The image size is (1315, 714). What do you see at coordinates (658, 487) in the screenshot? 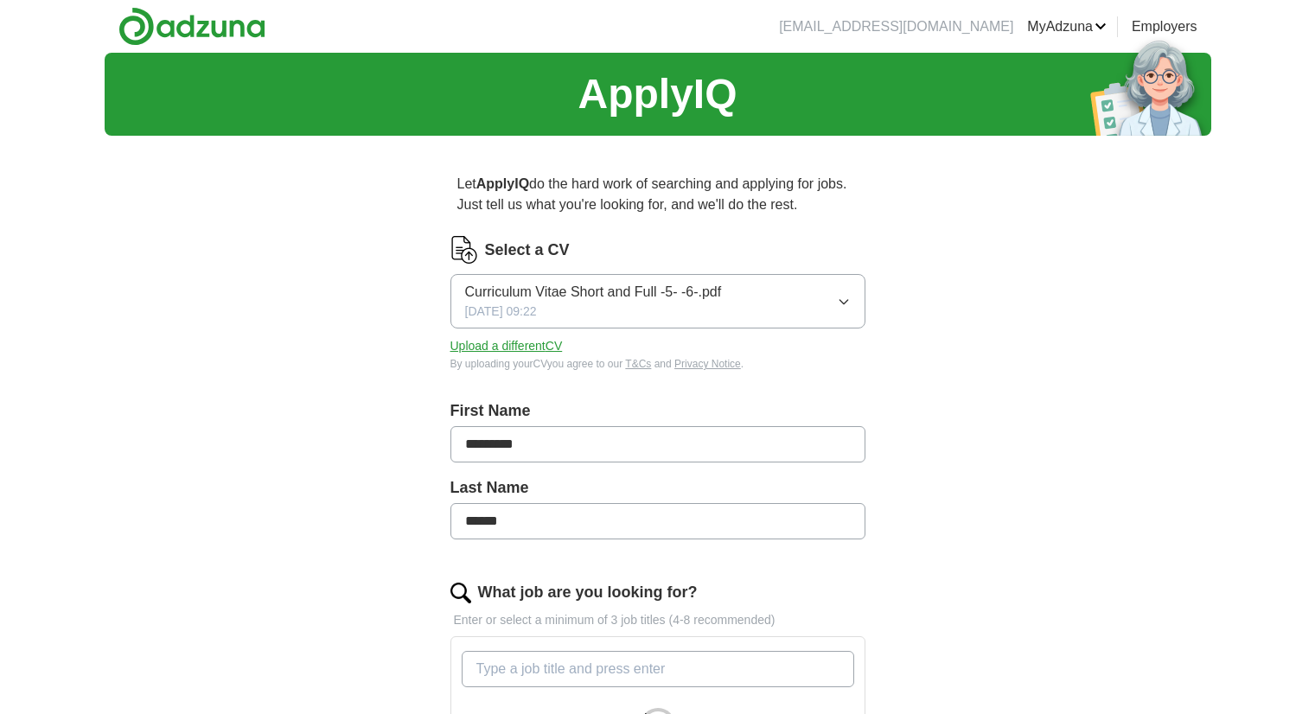
I see `label: Last Name` at bounding box center [658, 487].